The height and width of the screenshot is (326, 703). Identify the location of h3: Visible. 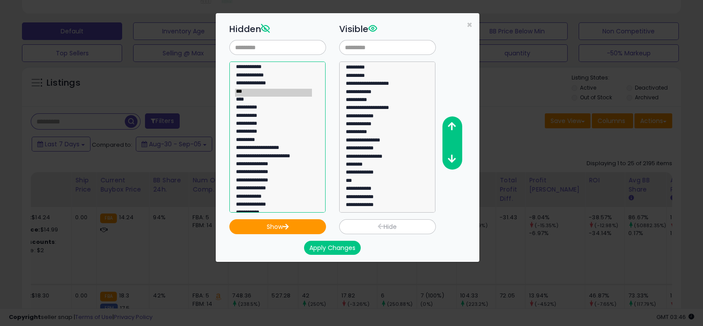
(388, 29).